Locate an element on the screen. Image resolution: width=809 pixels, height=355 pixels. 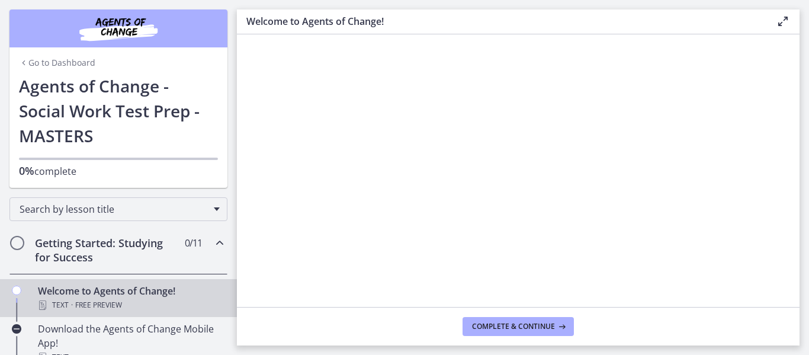
a: Go to Dashboard is located at coordinates (57, 63).